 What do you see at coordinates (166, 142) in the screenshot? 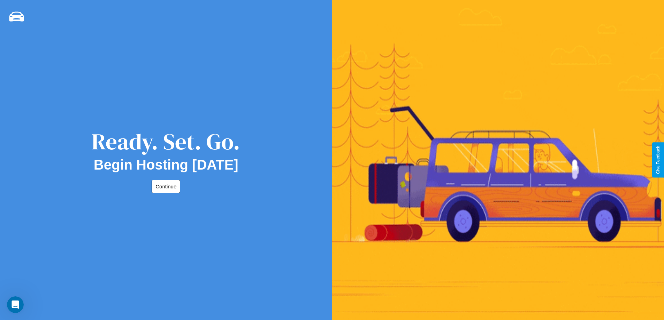
I see `div: Ready. Set. Go.` at bounding box center [166, 142].